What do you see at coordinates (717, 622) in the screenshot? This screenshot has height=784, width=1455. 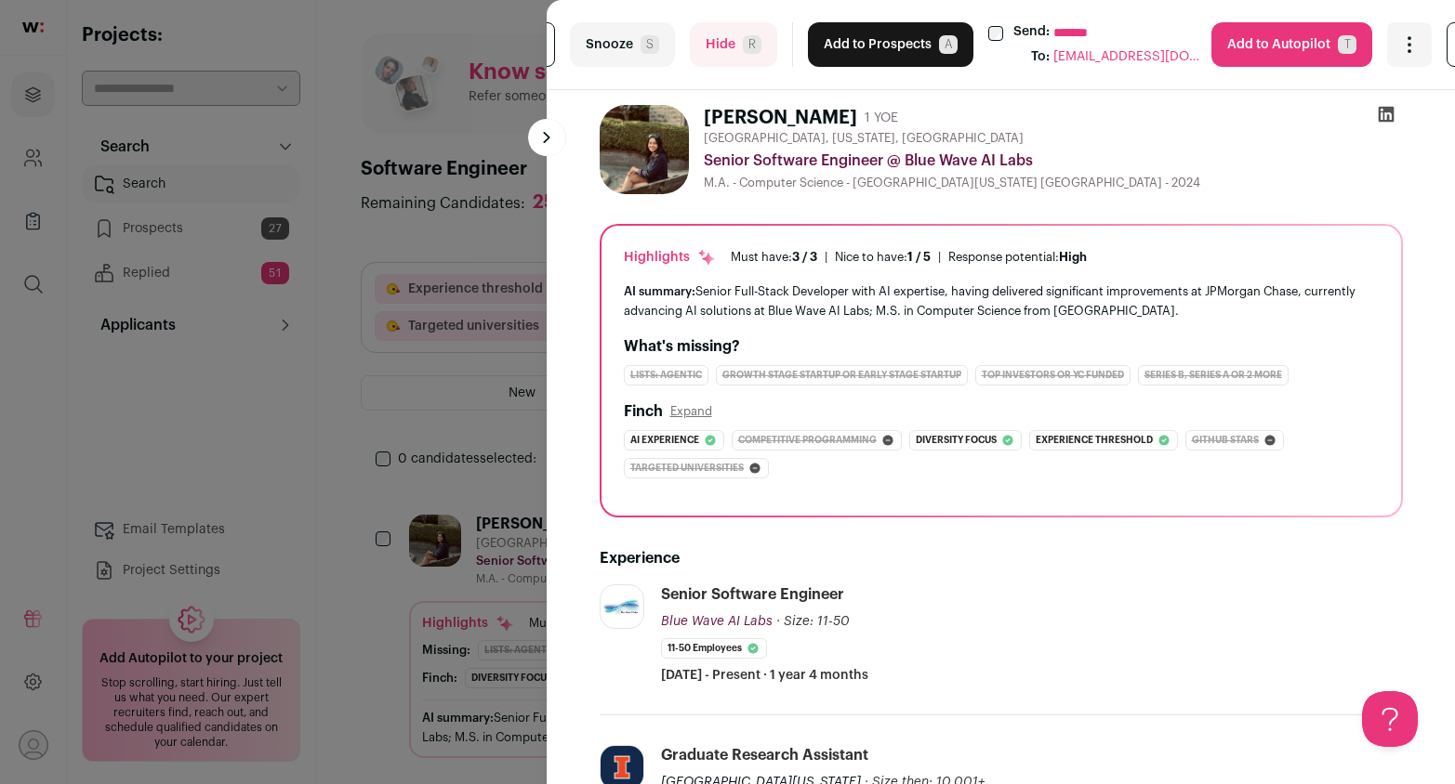 I see `span: Blue Wave AI Labs` at bounding box center [717, 622].